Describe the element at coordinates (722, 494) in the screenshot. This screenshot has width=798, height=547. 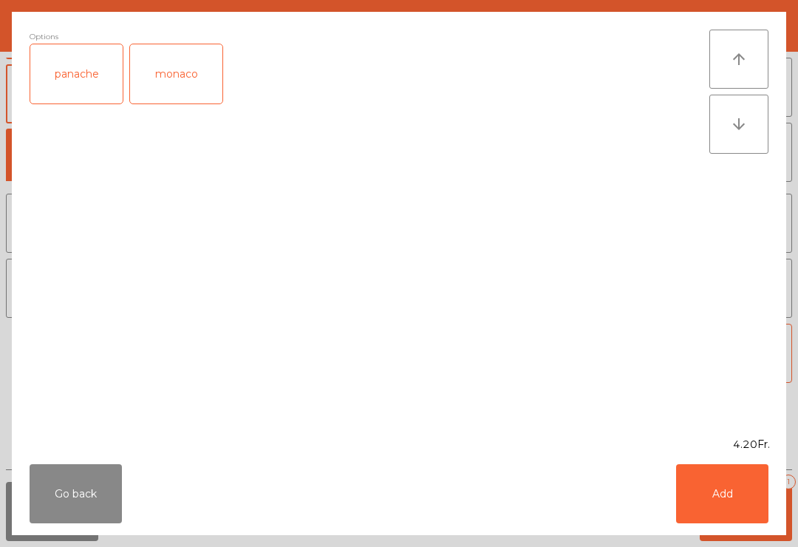
I see `button: Add` at that location.